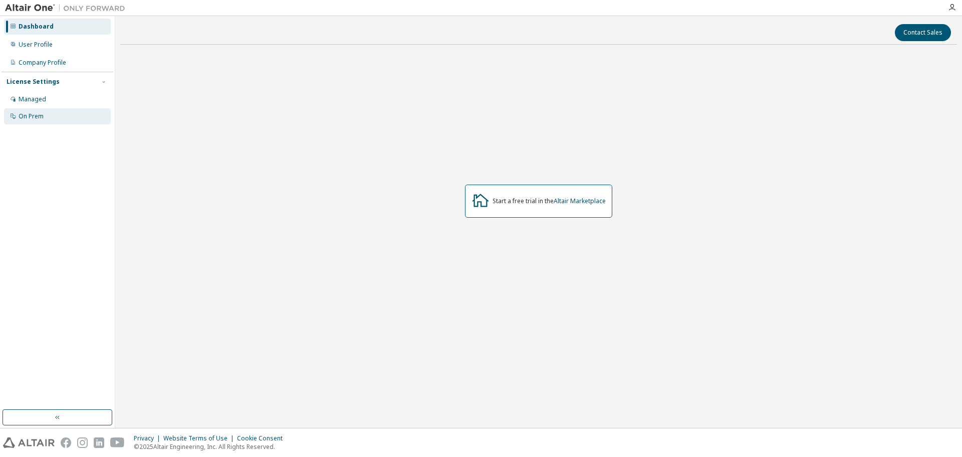  Describe the element at coordinates (29, 442) in the screenshot. I see `img: altair_logo.svg` at that location.